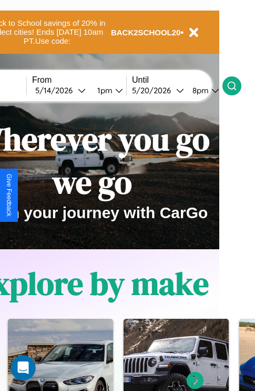  I want to click on div: 1pm, so click(104, 90).